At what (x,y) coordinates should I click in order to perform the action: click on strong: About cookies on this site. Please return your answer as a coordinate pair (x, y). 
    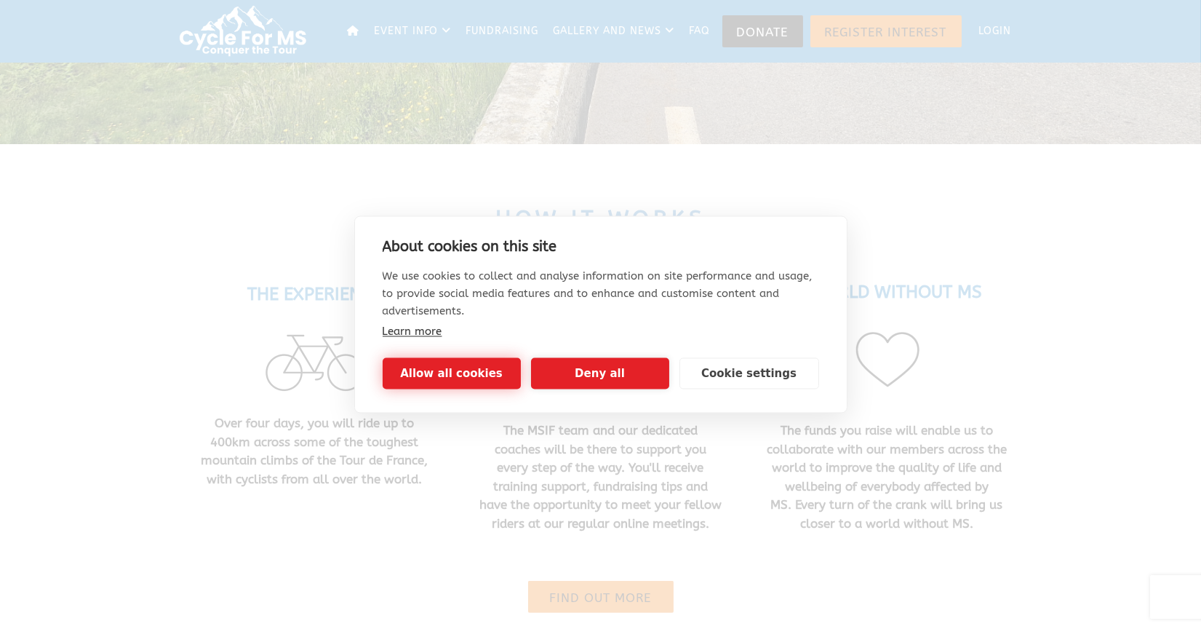
    Looking at the image, I should click on (470, 247).